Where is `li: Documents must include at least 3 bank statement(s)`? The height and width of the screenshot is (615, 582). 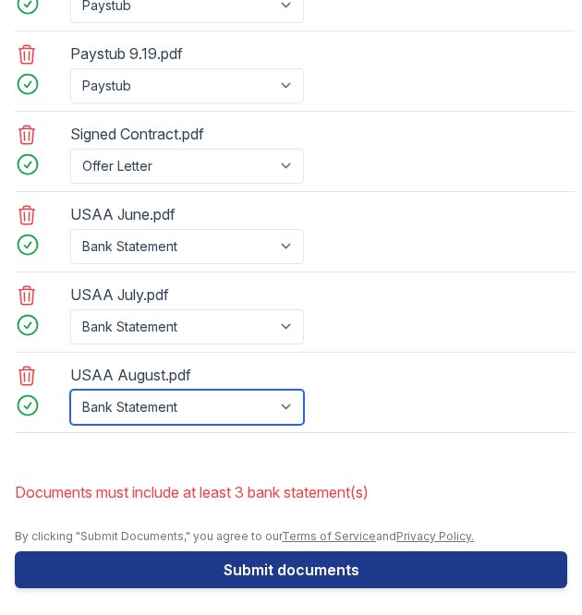 li: Documents must include at least 3 bank statement(s) is located at coordinates (291, 492).